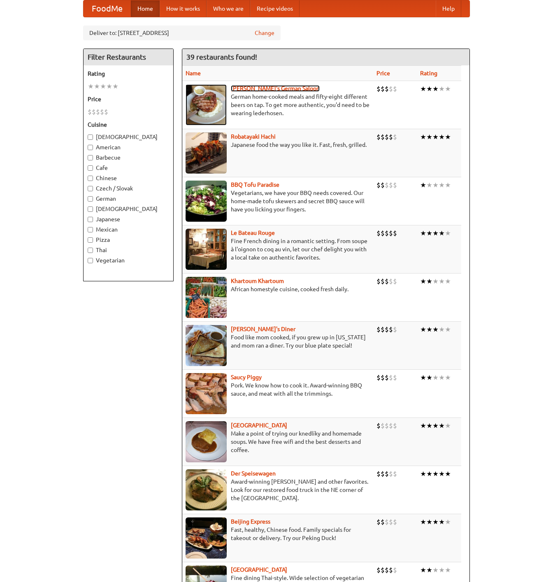 This screenshot has width=553, height=582. I want to click on label: Barbecue, so click(128, 158).